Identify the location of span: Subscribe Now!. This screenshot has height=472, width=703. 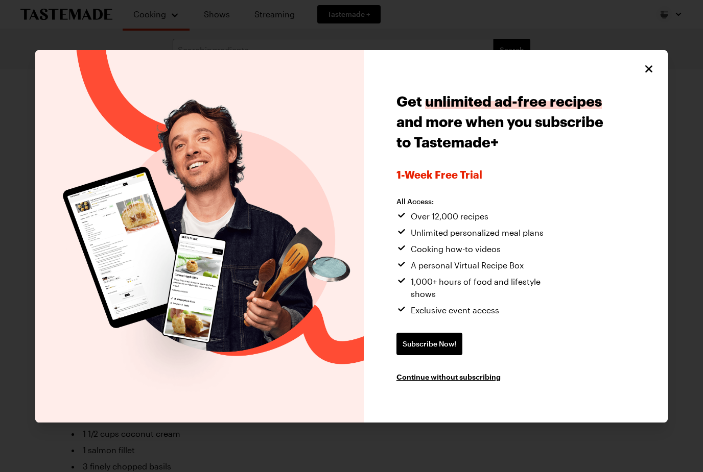
(429, 344).